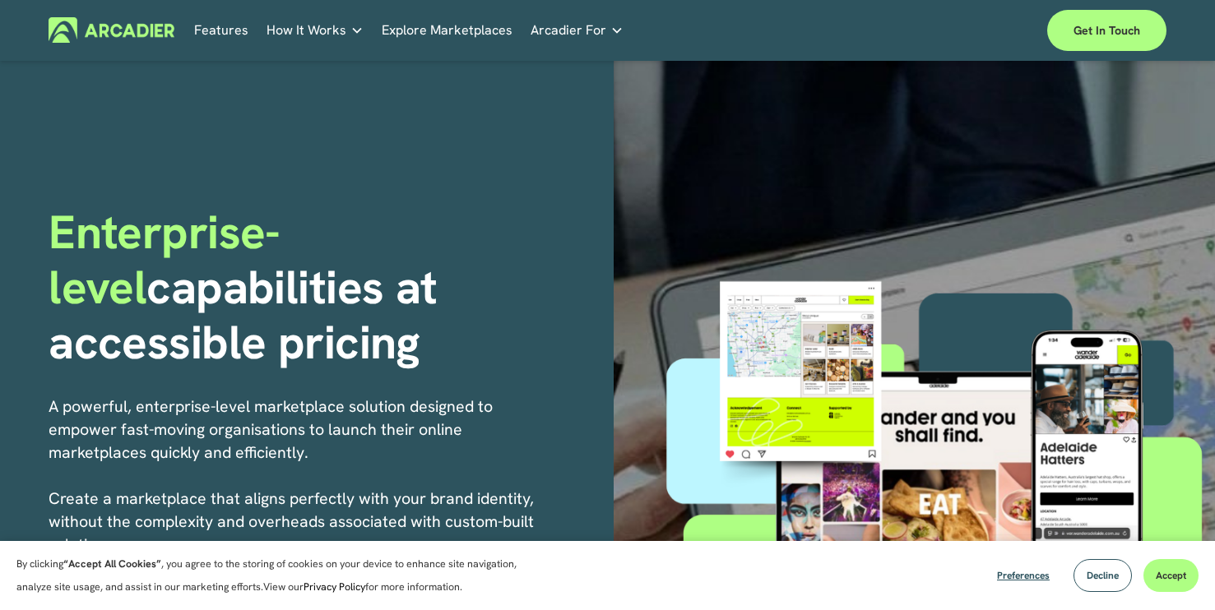 The image size is (1215, 610). What do you see at coordinates (301, 498) in the screenshot?
I see `p: A powerful, enterprise-level marketplace solution designed to empower fast-moving organisations t...` at bounding box center [301, 498].